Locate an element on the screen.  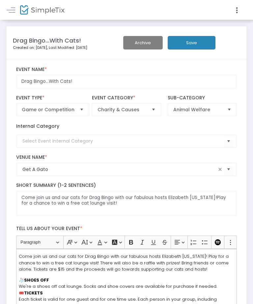
label: Sub-Category is located at coordinates (203, 98).